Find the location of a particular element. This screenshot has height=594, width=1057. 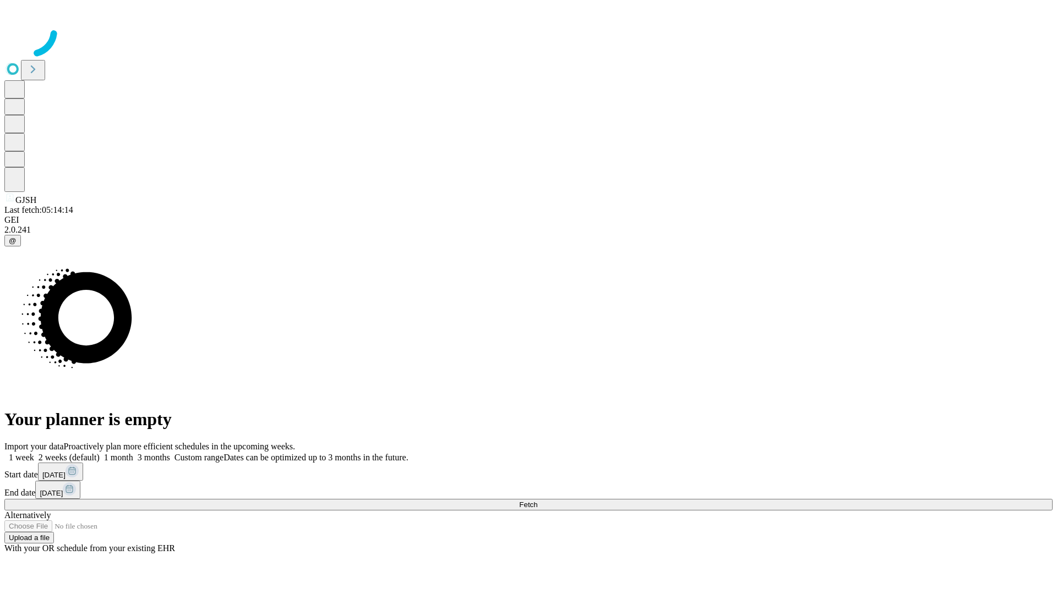

div: Start date is located at coordinates (528, 472).